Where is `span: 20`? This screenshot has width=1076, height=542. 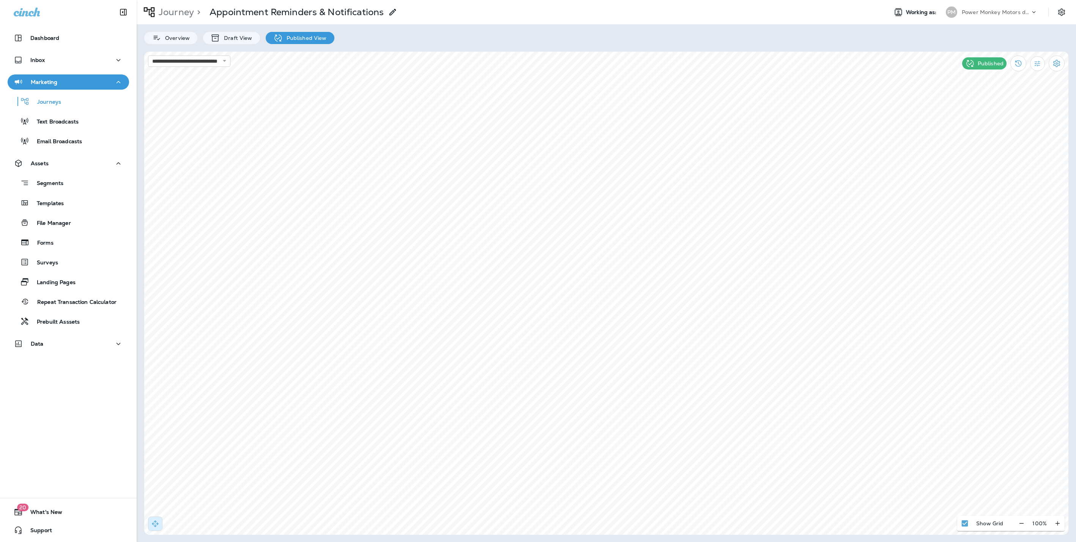 span: 20 is located at coordinates (23, 507).